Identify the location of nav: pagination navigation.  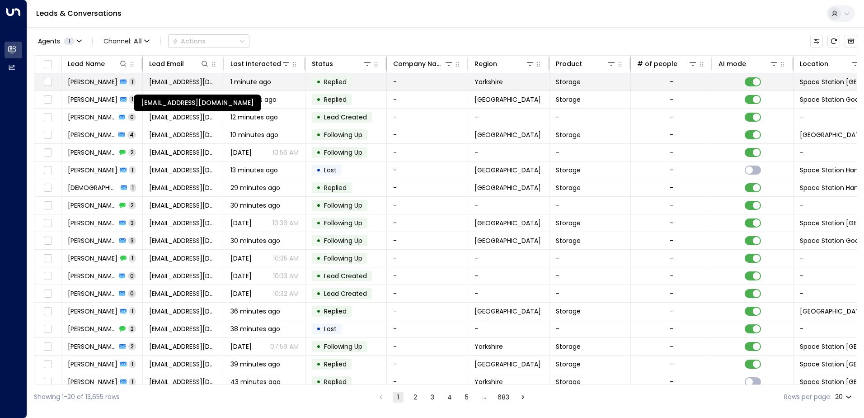
(452, 397).